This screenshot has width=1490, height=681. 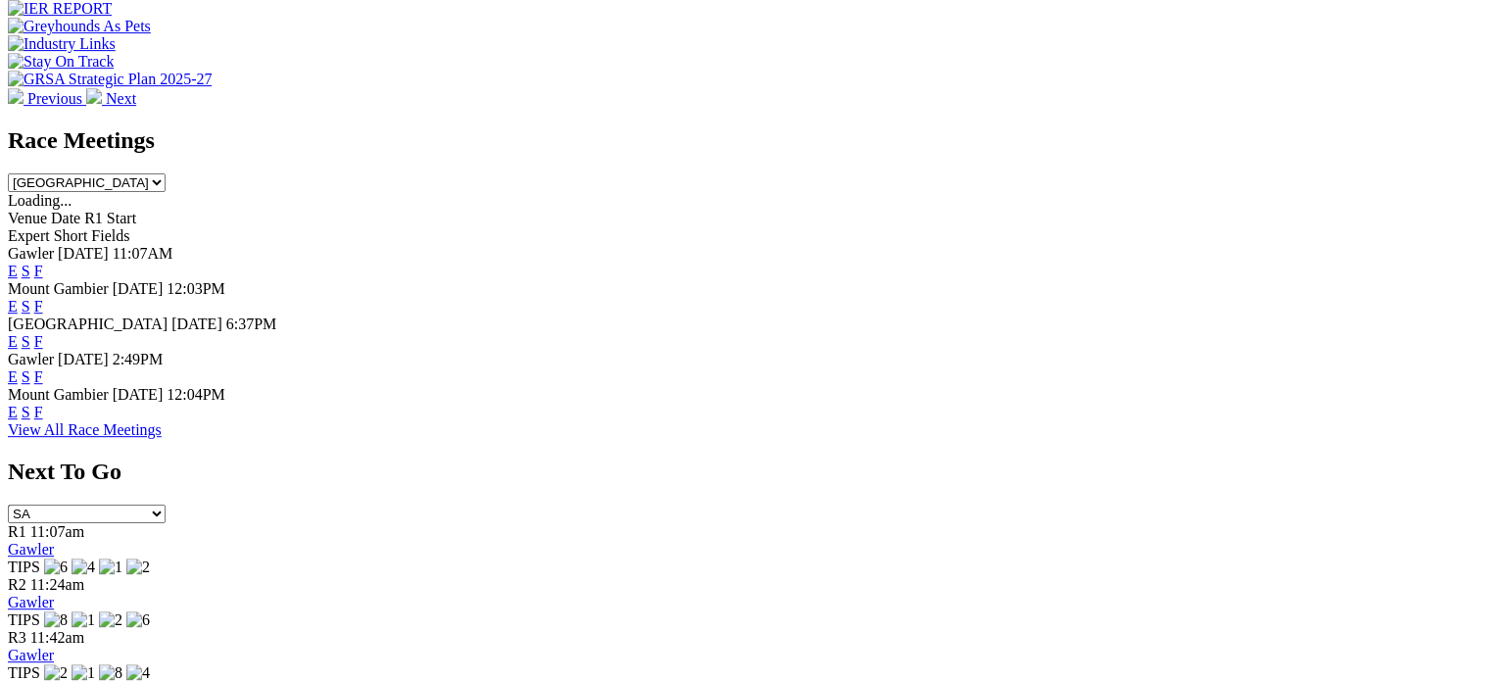 I want to click on span: Previous, so click(x=55, y=98).